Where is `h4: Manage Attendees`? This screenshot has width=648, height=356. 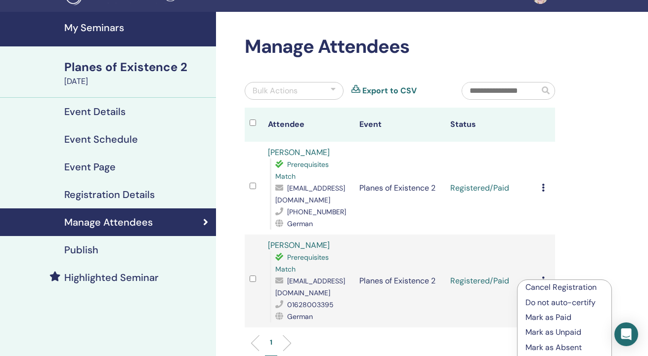 h4: Manage Attendees is located at coordinates (108, 222).